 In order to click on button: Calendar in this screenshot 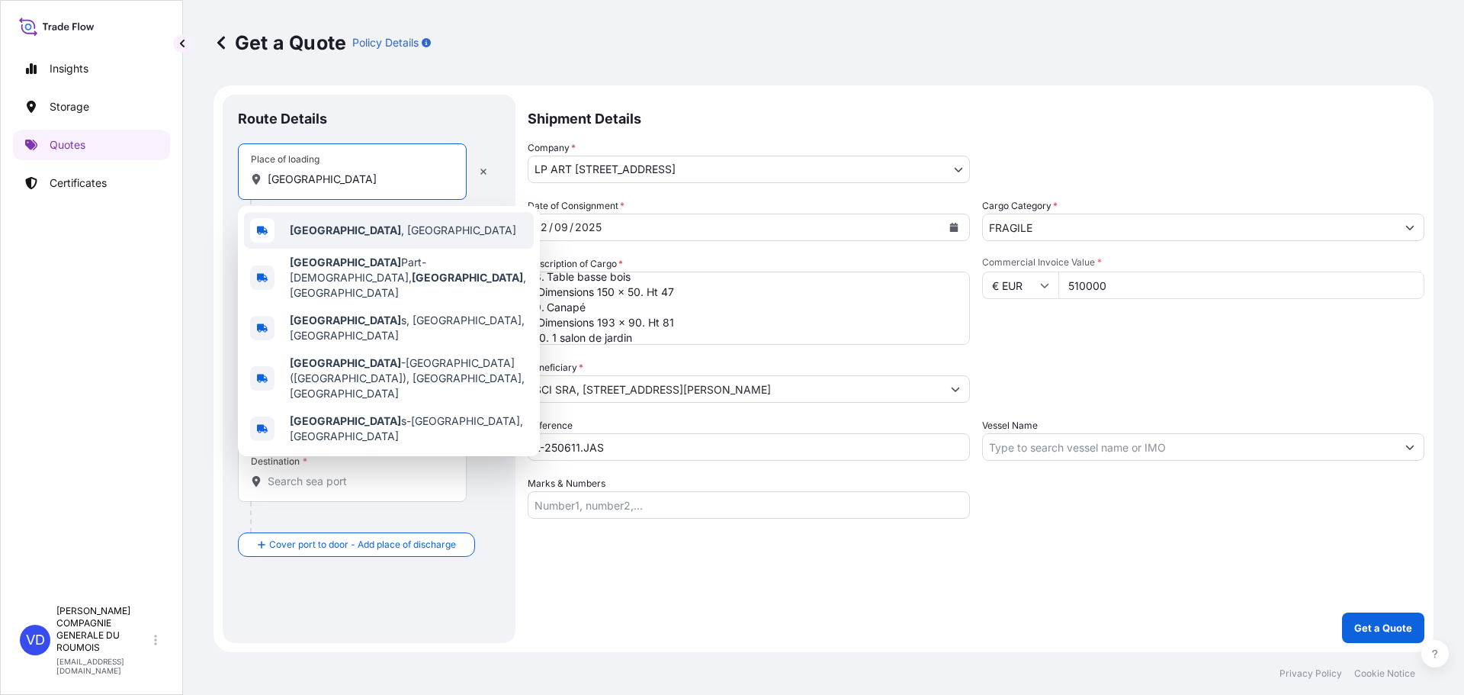, I will do `click(954, 227)`.